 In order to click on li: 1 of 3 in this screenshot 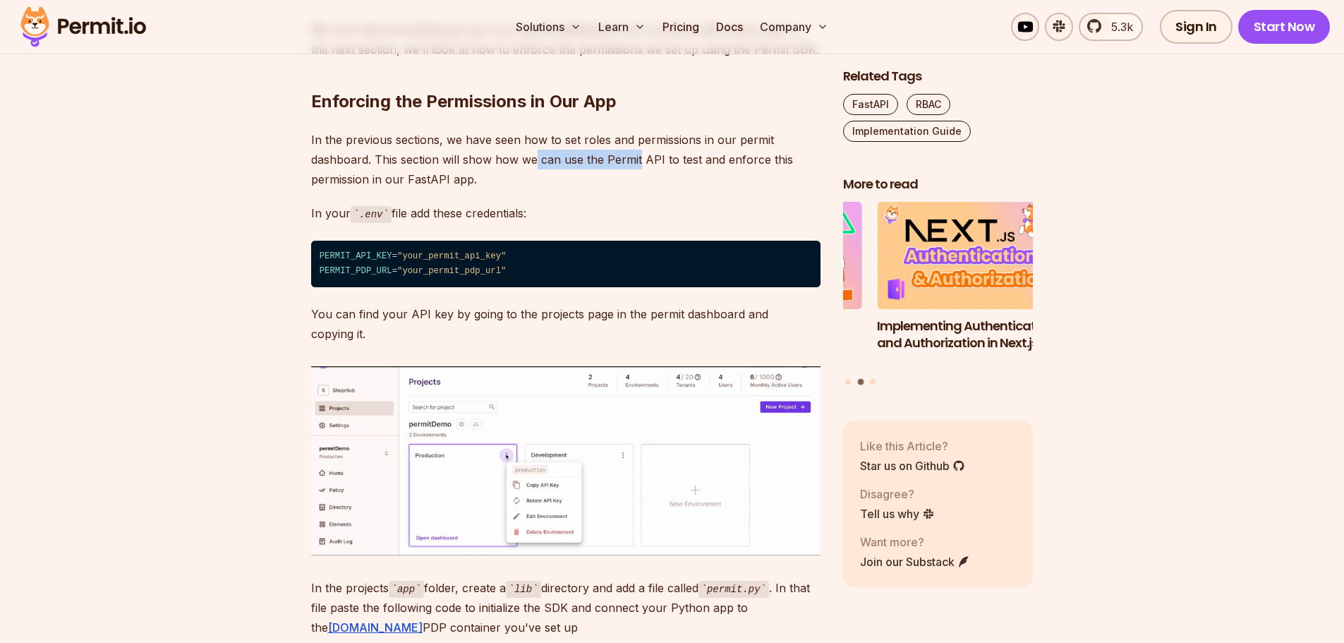, I will do `click(767, 286)`.